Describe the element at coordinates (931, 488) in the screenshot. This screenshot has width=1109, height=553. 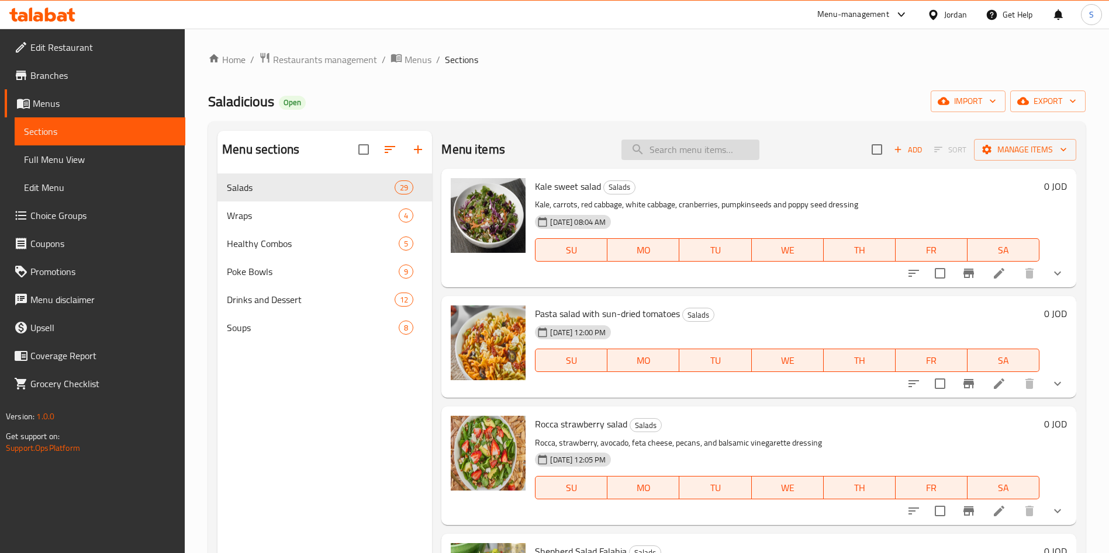
I see `span: FR` at that location.